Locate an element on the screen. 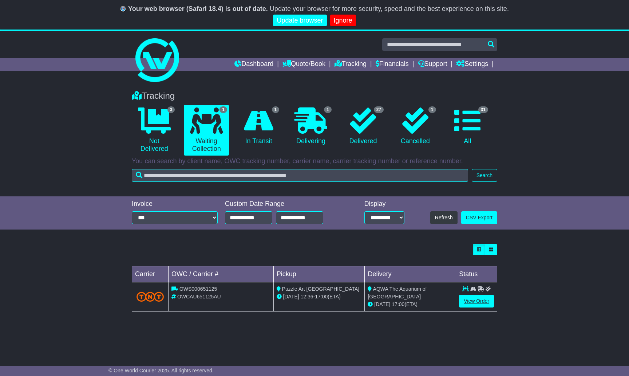 The width and height of the screenshot is (629, 376). span: © One World Courier 2025. All rights reserved. is located at coordinates (161, 370).